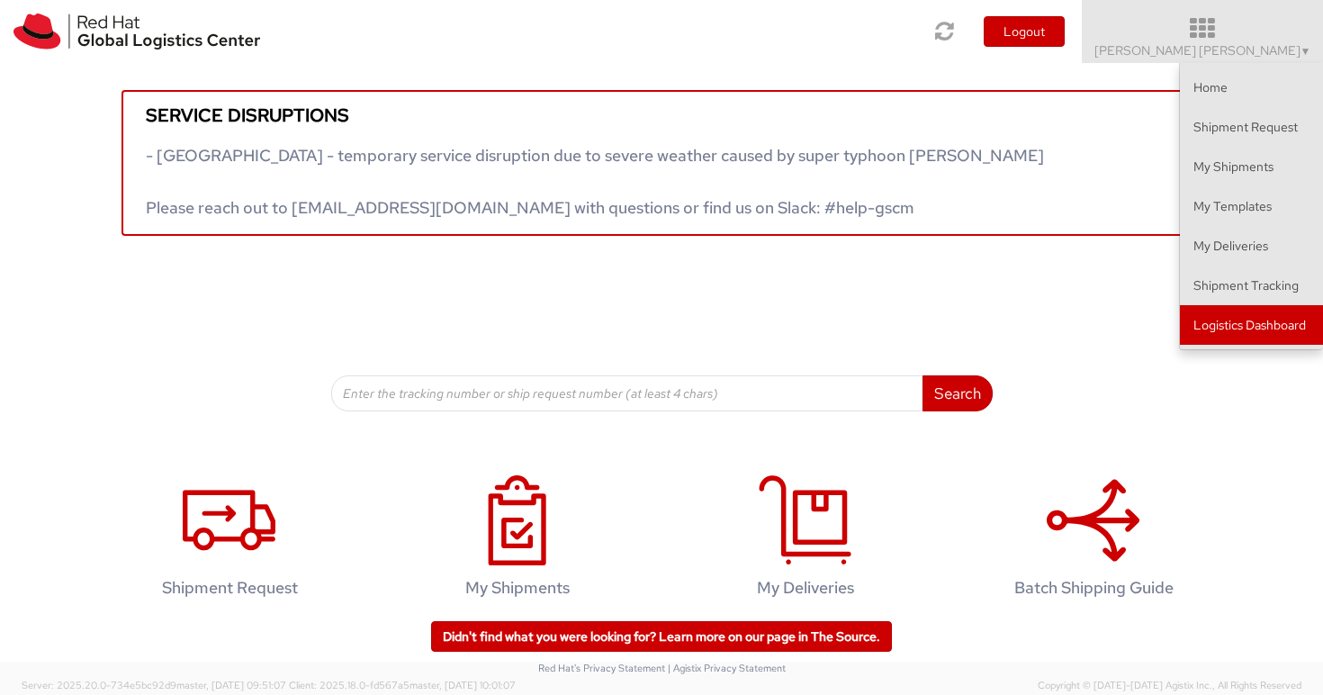  What do you see at coordinates (229, 588) in the screenshot?
I see `h4: Shipment Request` at bounding box center [229, 588].